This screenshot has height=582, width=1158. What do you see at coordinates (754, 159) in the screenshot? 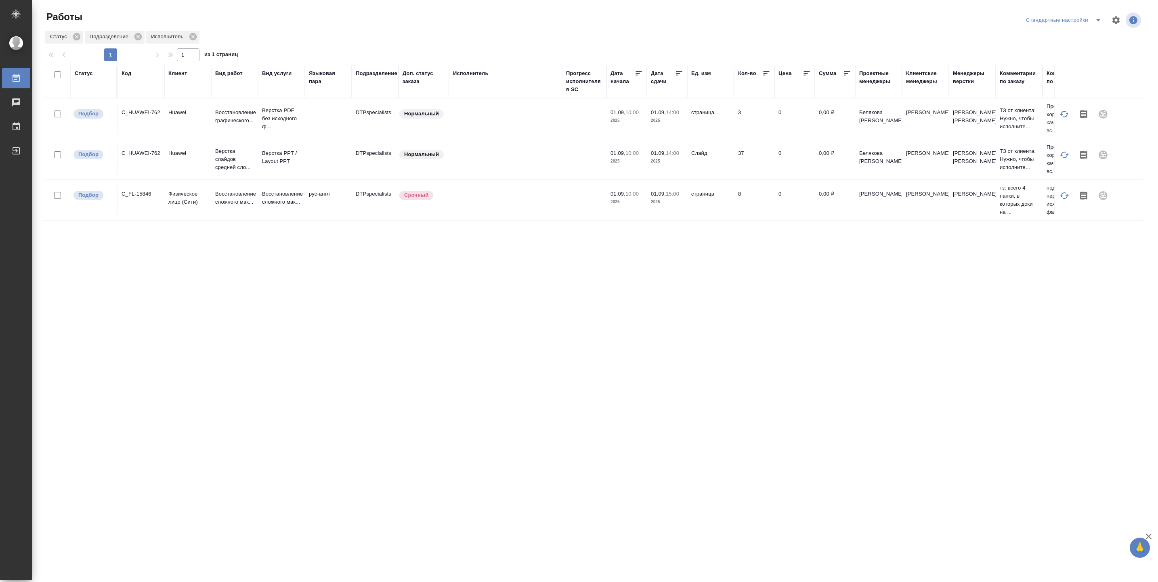
I see `td: 37` at bounding box center [754, 159].